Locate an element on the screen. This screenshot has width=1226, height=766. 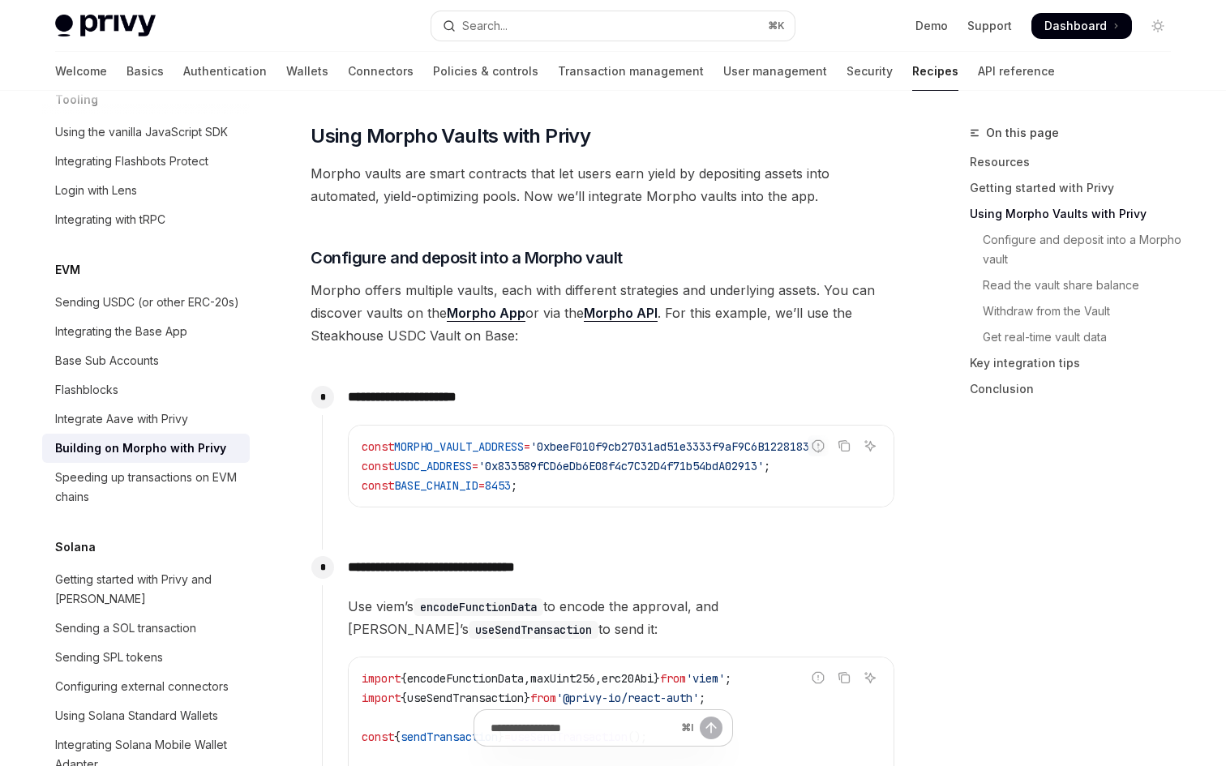
input: Ask a question... is located at coordinates (582, 728).